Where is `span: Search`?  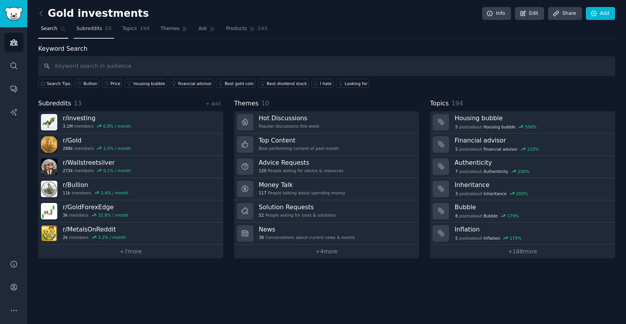
span: Search is located at coordinates (49, 29).